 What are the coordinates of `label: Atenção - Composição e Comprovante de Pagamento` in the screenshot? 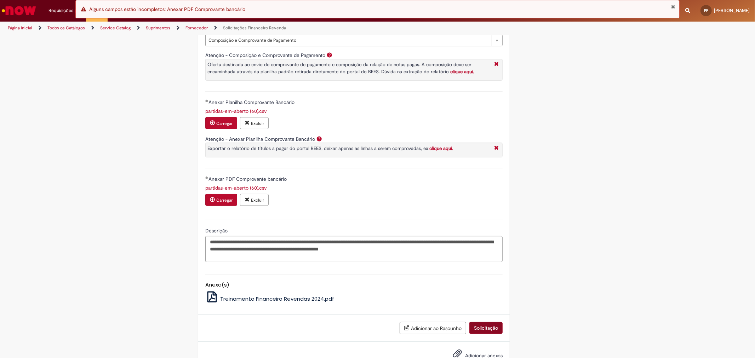 It's located at (265, 55).